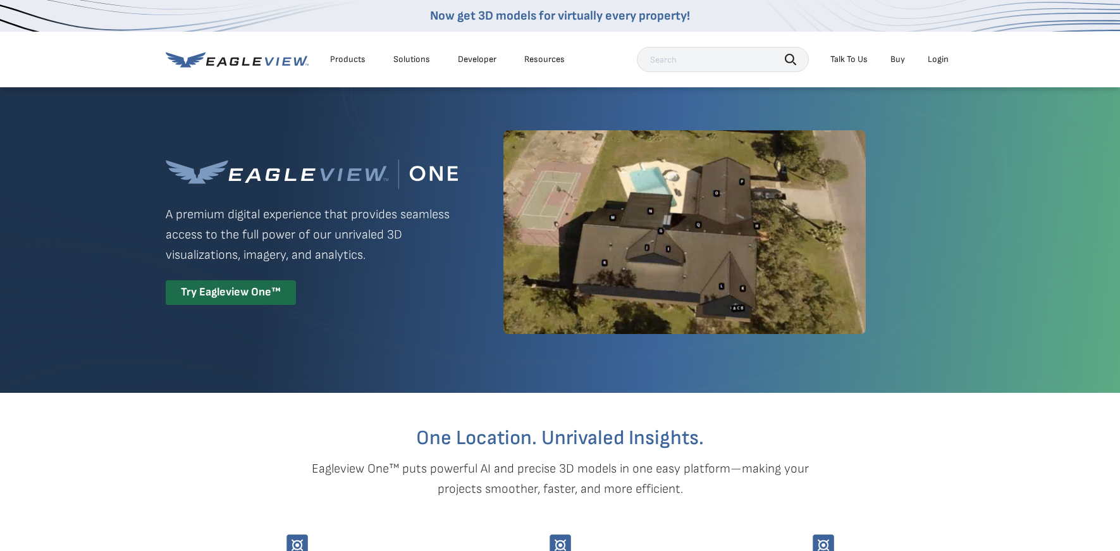  Describe the element at coordinates (723, 59) in the screenshot. I see `input: Search` at that location.